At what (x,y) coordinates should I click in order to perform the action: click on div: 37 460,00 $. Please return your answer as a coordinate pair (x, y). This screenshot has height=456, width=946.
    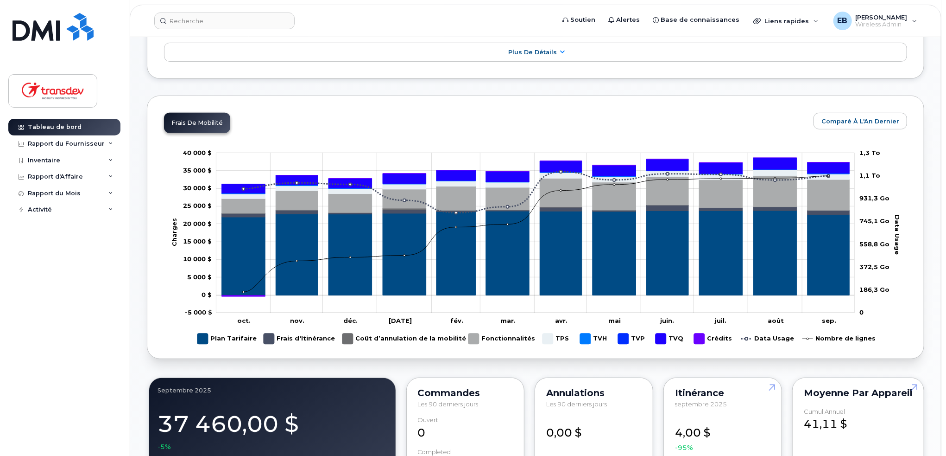
    Looking at the image, I should click on (273, 428).